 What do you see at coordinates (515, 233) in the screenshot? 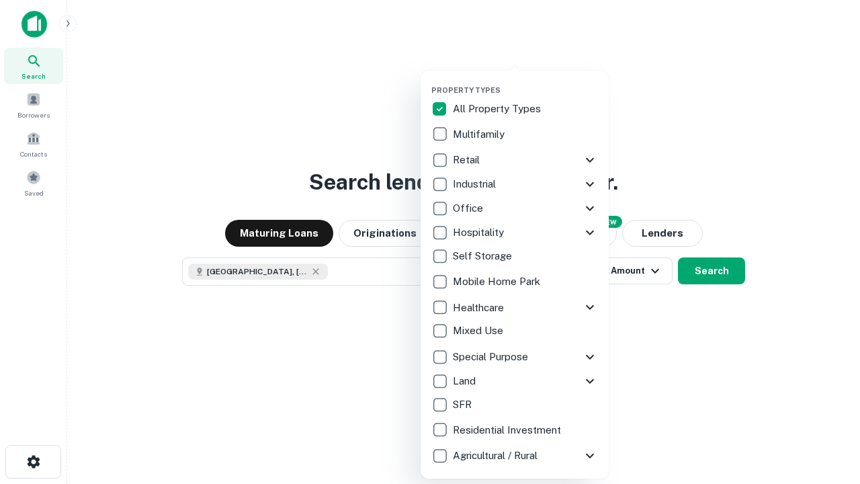
I see `div: Hospitality` at bounding box center [515, 233].